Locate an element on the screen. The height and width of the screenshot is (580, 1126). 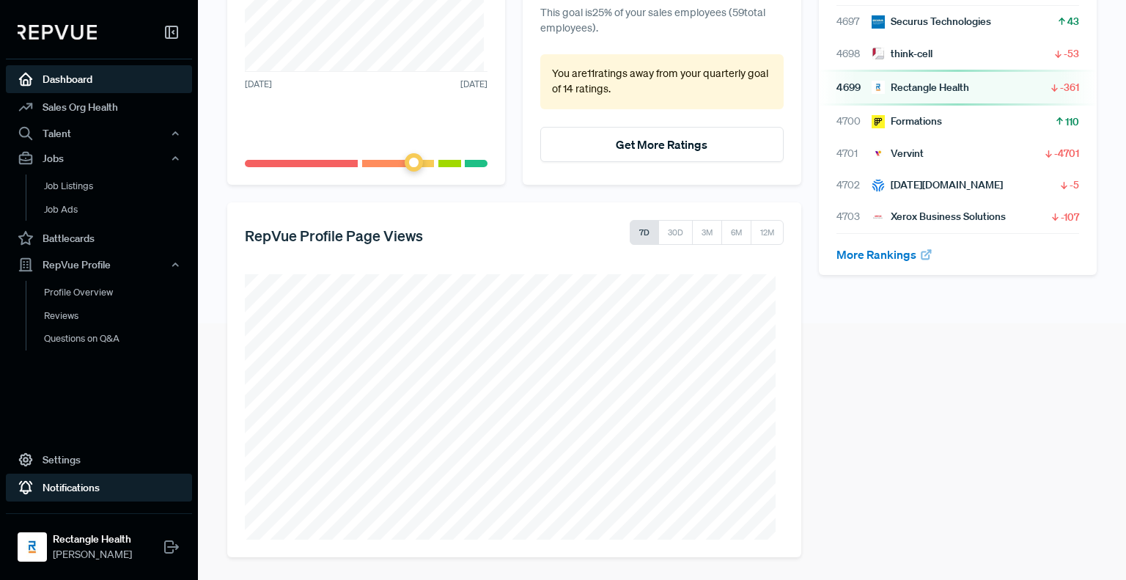
button: RepVue Profile is located at coordinates (99, 265).